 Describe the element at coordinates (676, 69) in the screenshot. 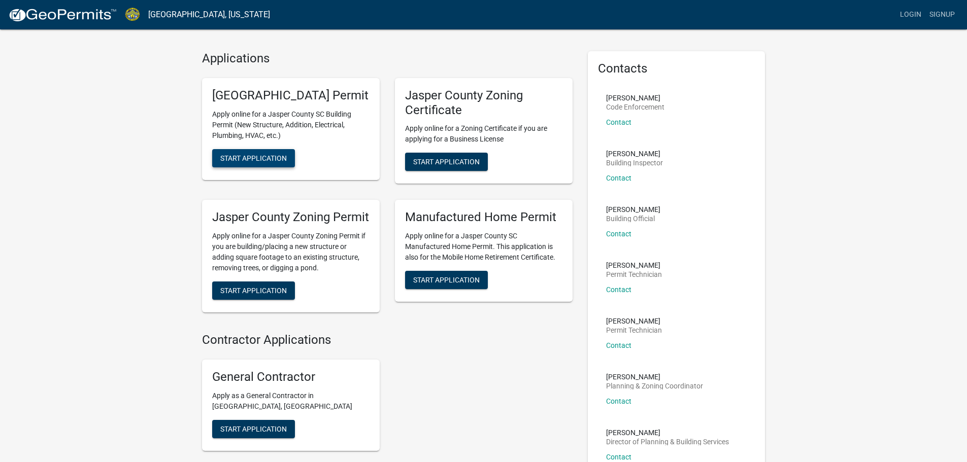

I see `h5: Contacts` at that location.